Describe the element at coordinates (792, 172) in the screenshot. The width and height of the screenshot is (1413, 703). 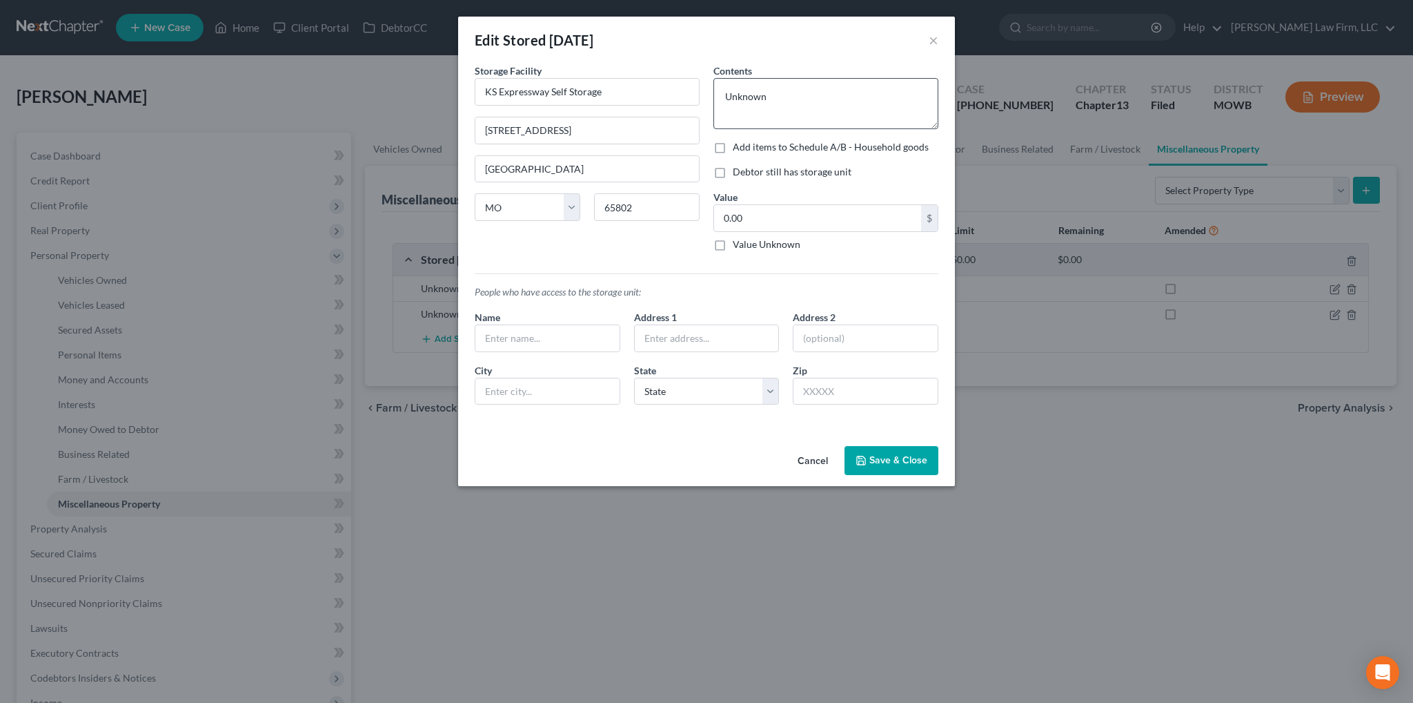
I see `label: Debtor still has storage unit` at that location.